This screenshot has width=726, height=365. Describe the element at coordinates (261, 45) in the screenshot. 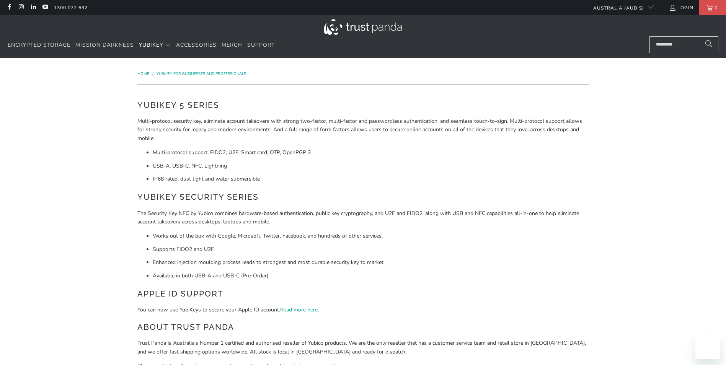

I see `span: Support` at that location.